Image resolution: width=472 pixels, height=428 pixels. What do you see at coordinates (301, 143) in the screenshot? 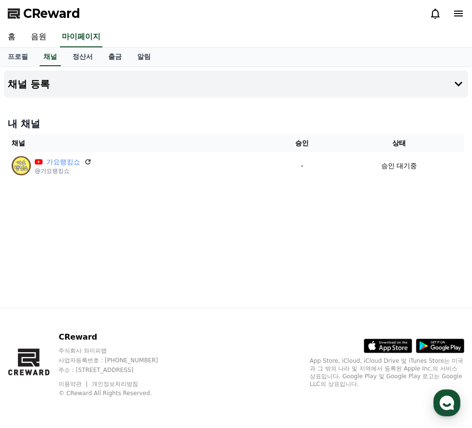
I see `th: 승인` at bounding box center [301, 143].